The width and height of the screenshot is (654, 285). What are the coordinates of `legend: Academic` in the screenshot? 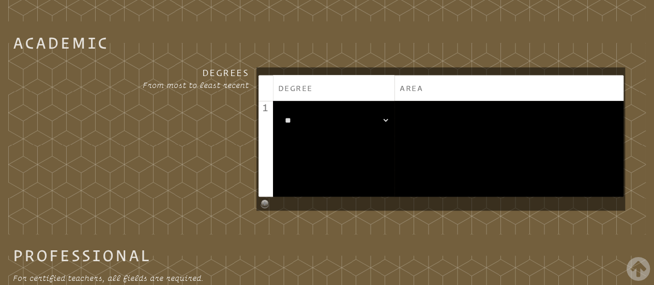 It's located at (60, 43).